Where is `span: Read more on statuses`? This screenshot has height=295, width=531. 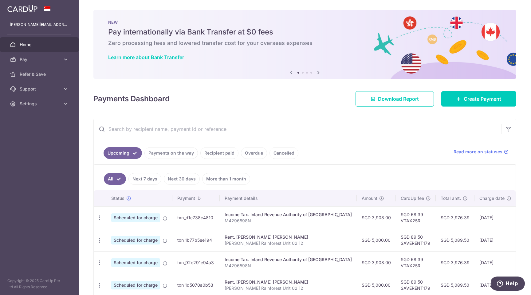 span: Read more on statuses is located at coordinates (478, 152).